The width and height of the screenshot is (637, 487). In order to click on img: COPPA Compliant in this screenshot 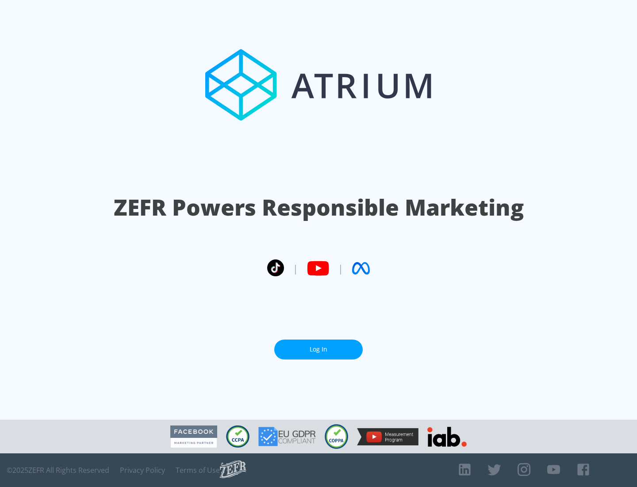, I will do `click(336, 436)`.